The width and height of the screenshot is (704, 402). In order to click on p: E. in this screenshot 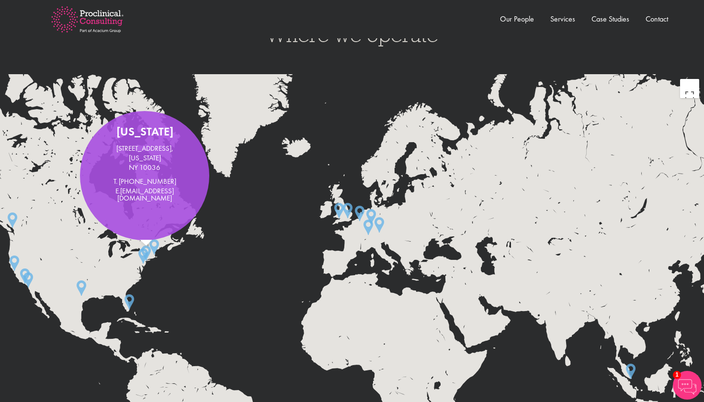, I will do `click(145, 195)`.